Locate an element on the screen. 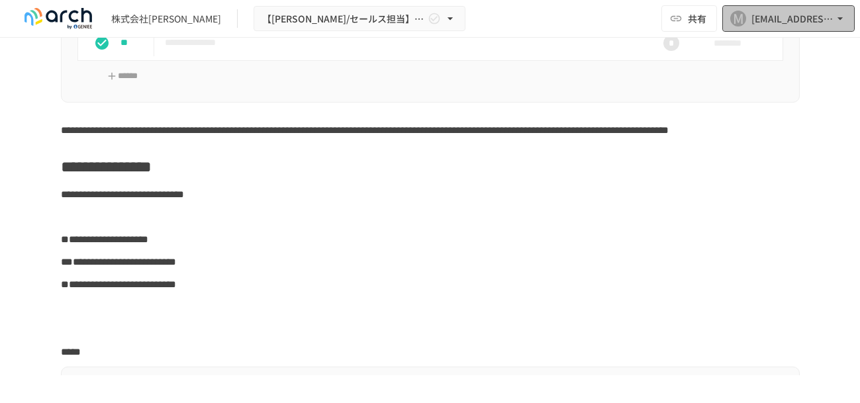 Image resolution: width=860 pixels, height=403 pixels. img: logo-default@2x-9cf2c760.svg is located at coordinates (58, 19).